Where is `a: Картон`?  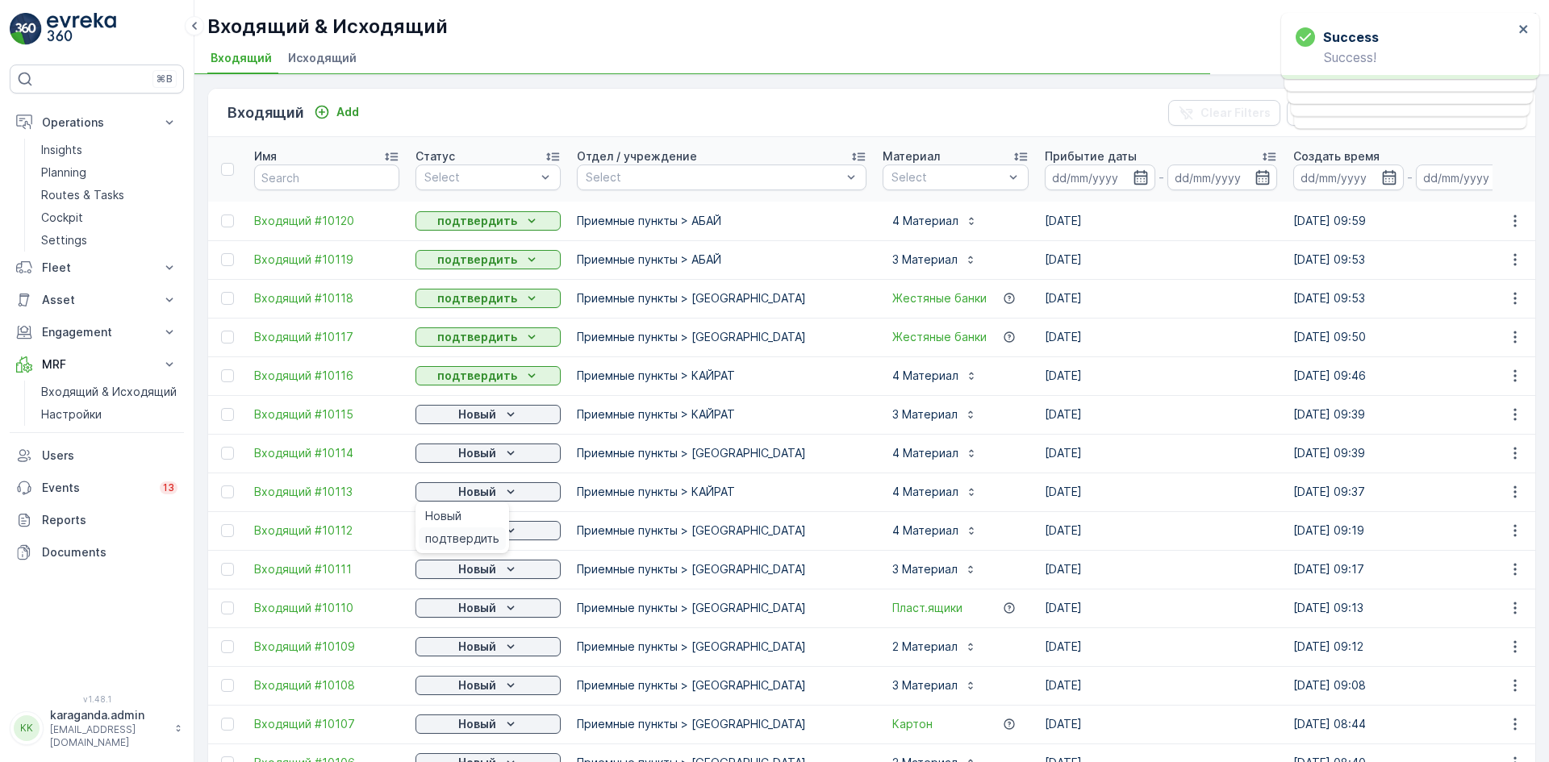
a: Картон is located at coordinates (912, 724).